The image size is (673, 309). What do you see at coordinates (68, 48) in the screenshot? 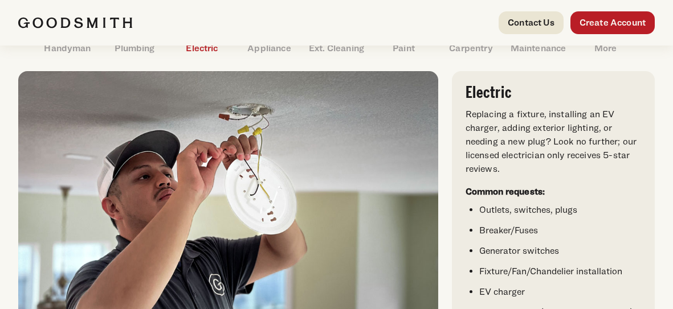
I see `p: Handyman` at bounding box center [68, 48].